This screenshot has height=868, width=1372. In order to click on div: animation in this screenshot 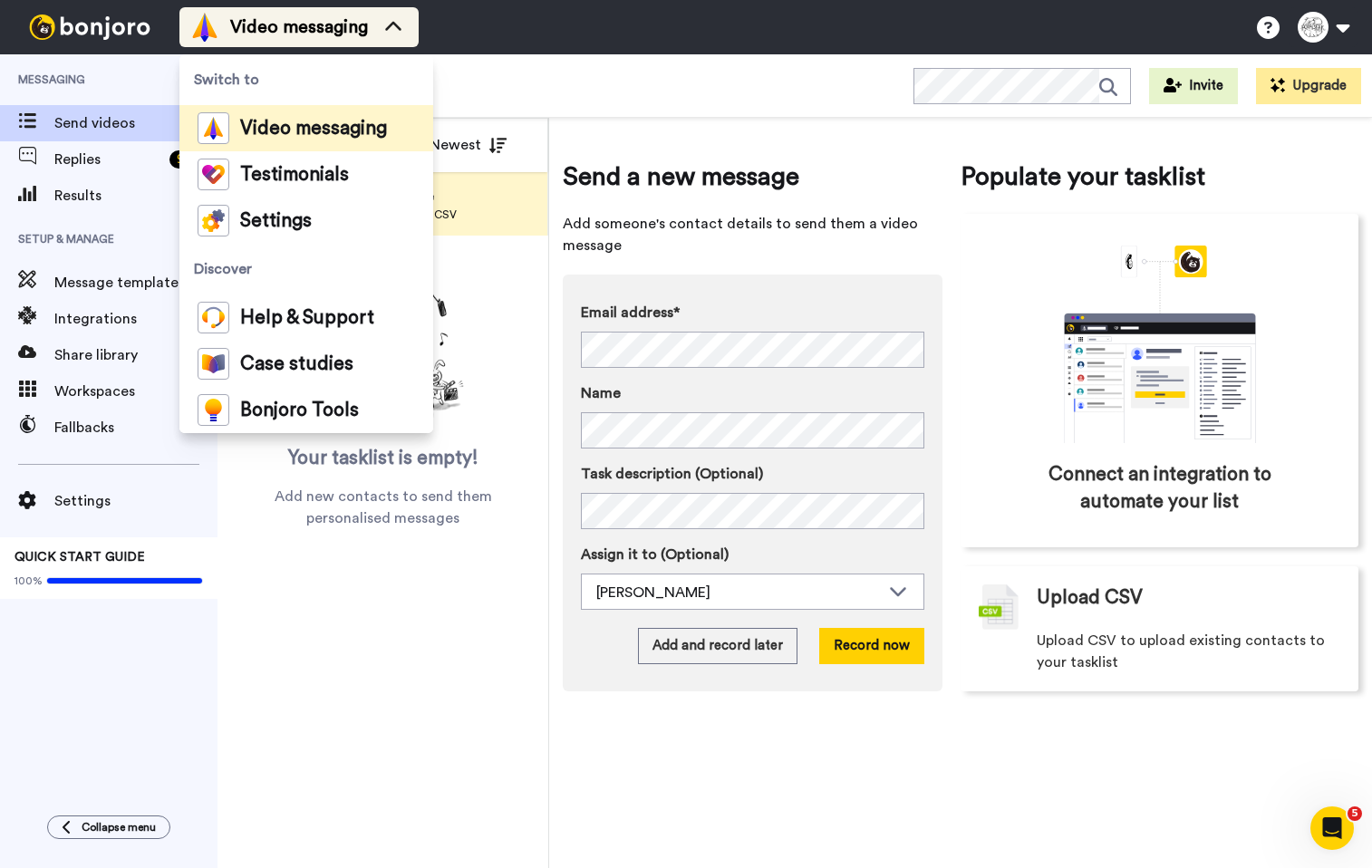, I will do `click(1160, 344)`.